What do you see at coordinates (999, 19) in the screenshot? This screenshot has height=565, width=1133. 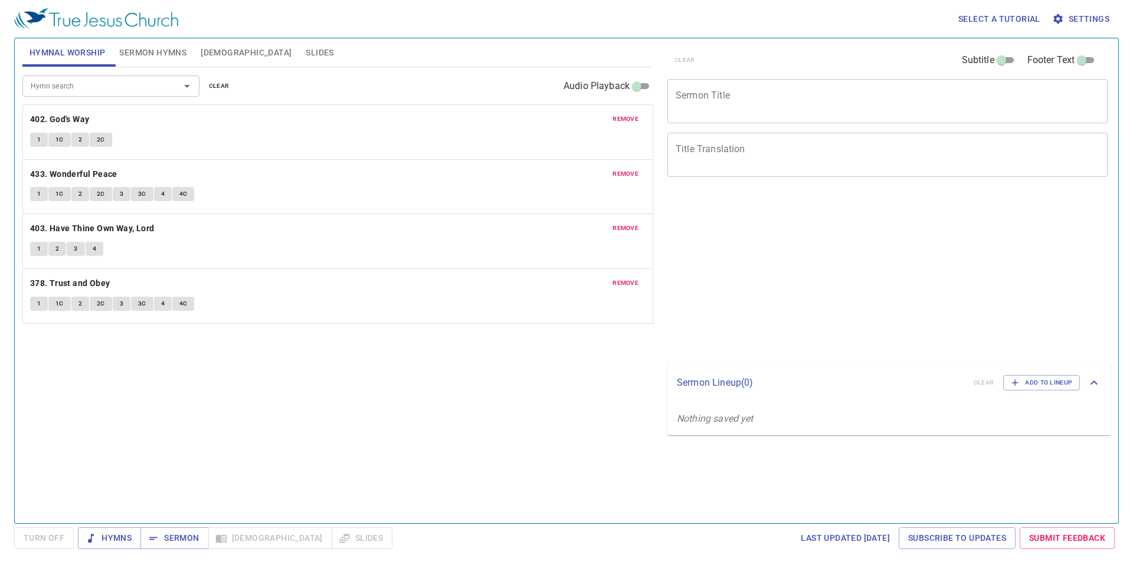 I see `span: Select a tutorial` at bounding box center [999, 19].